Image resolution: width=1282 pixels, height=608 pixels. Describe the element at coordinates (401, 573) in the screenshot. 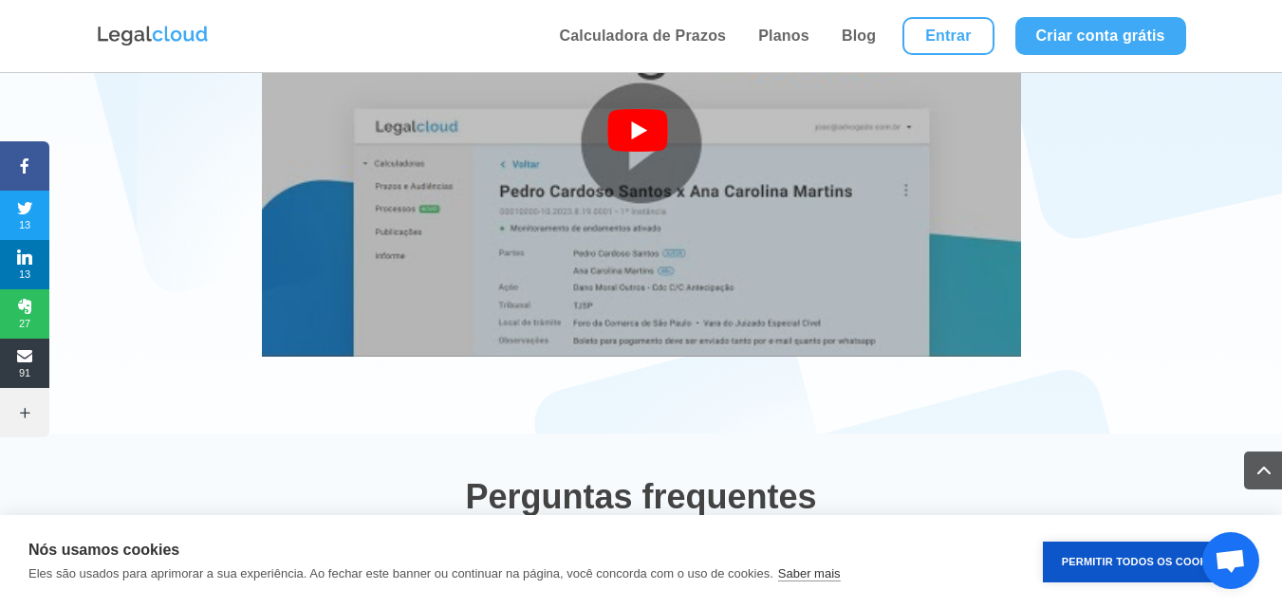

I see `p: Eles são usados para aprimorar a sua experiência. Ao fechar este banner ou continuar na página, v...` at that location.